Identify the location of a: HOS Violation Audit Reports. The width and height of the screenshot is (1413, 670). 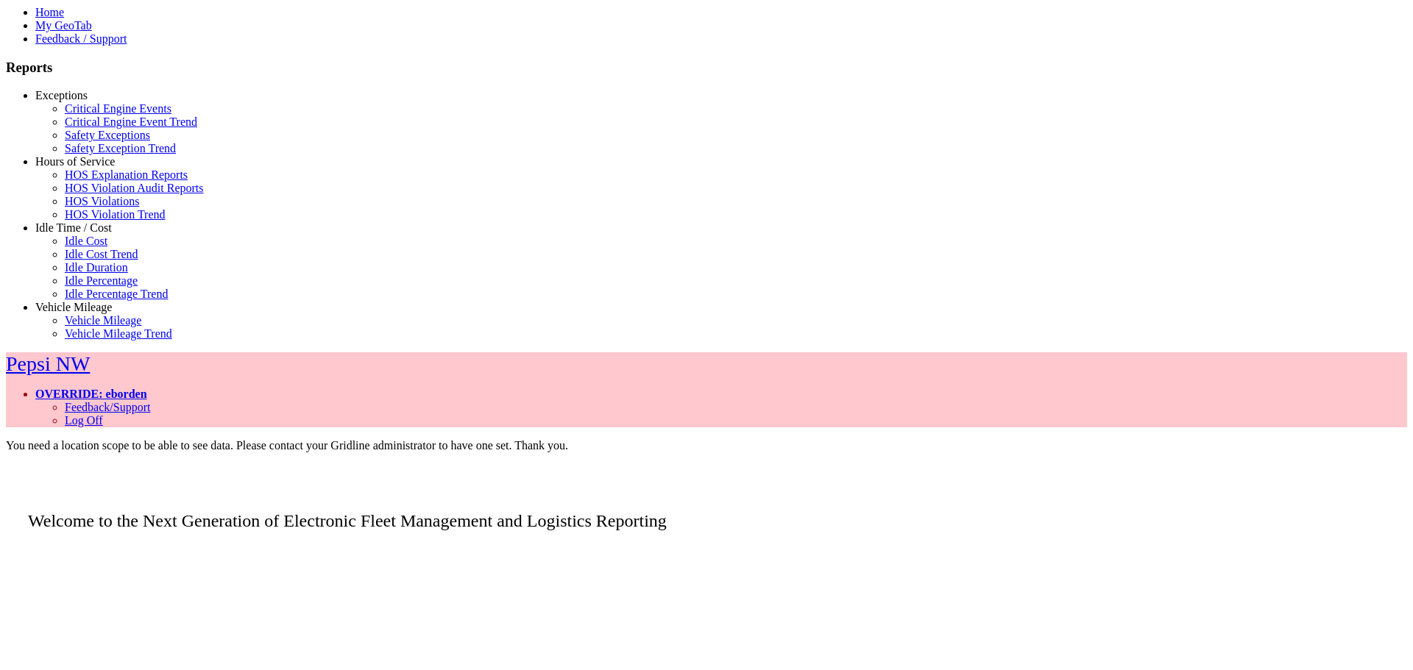
(134, 188).